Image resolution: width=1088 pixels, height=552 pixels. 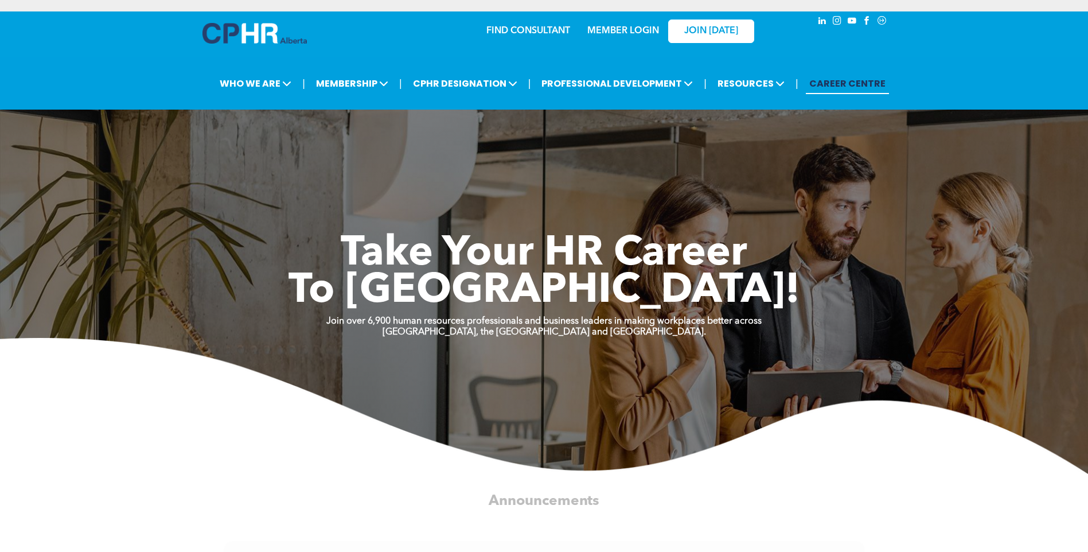 I want to click on a: CAREER CENTRE, so click(x=847, y=83).